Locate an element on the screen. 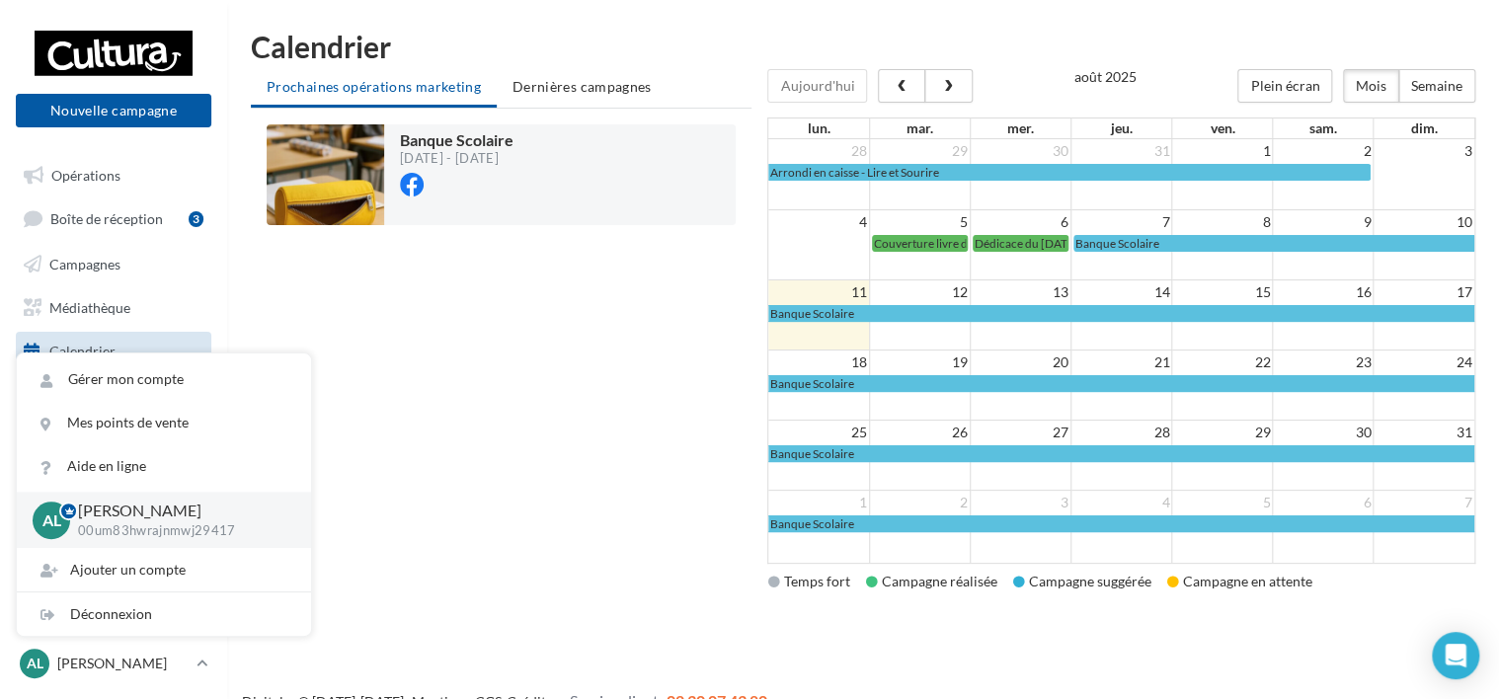 The image size is (1499, 699). div: Temps fort is located at coordinates (808, 582).